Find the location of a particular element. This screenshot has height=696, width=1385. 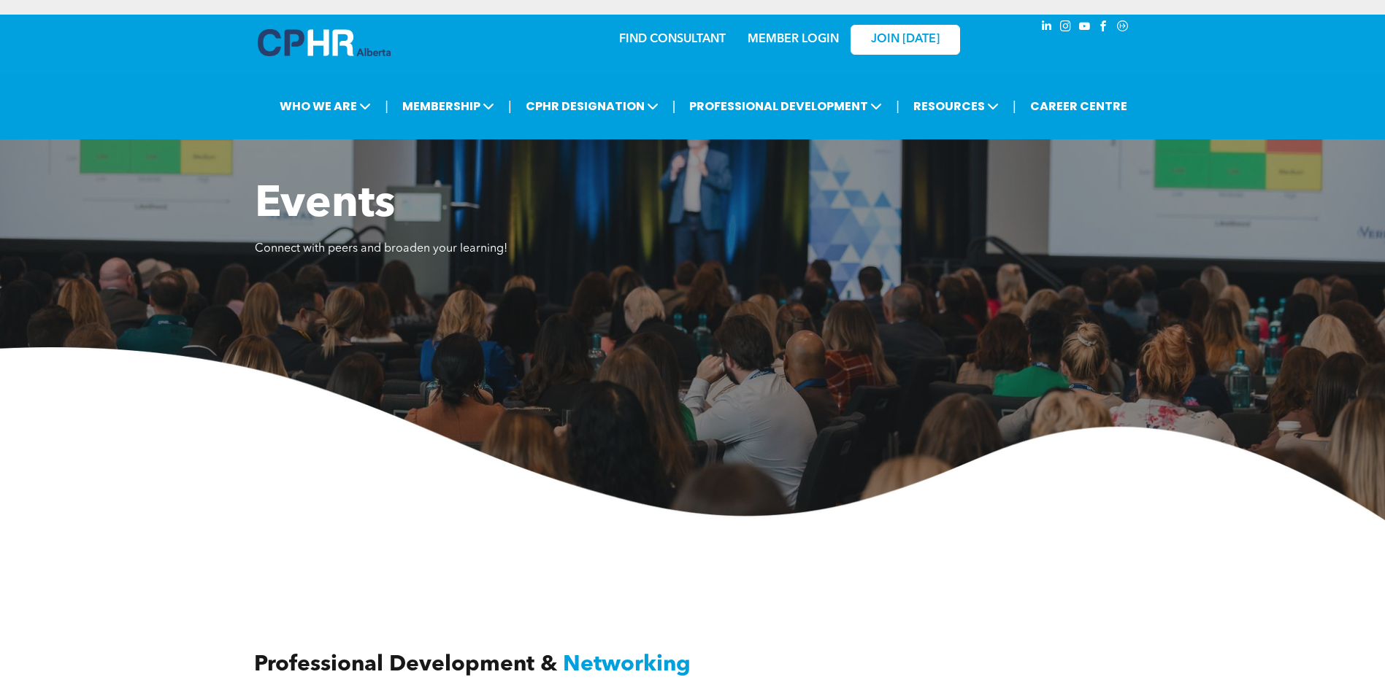

a: FIND CONSULTANT is located at coordinates (672, 39).